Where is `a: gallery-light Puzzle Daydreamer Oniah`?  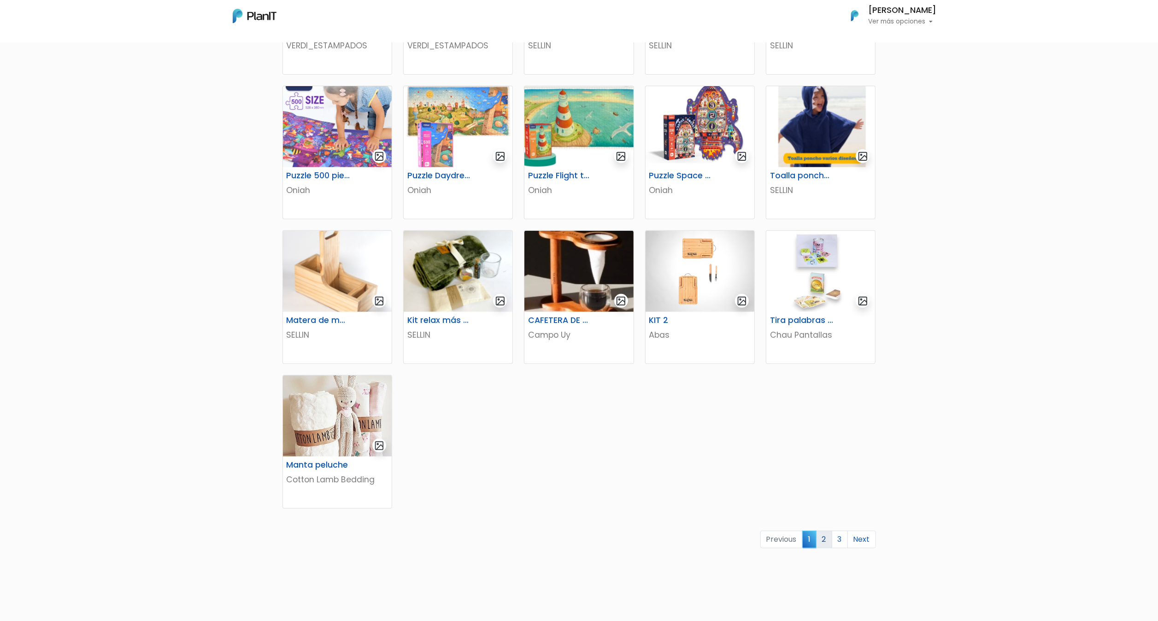 a: gallery-light Puzzle Daydreamer Oniah is located at coordinates (458, 153).